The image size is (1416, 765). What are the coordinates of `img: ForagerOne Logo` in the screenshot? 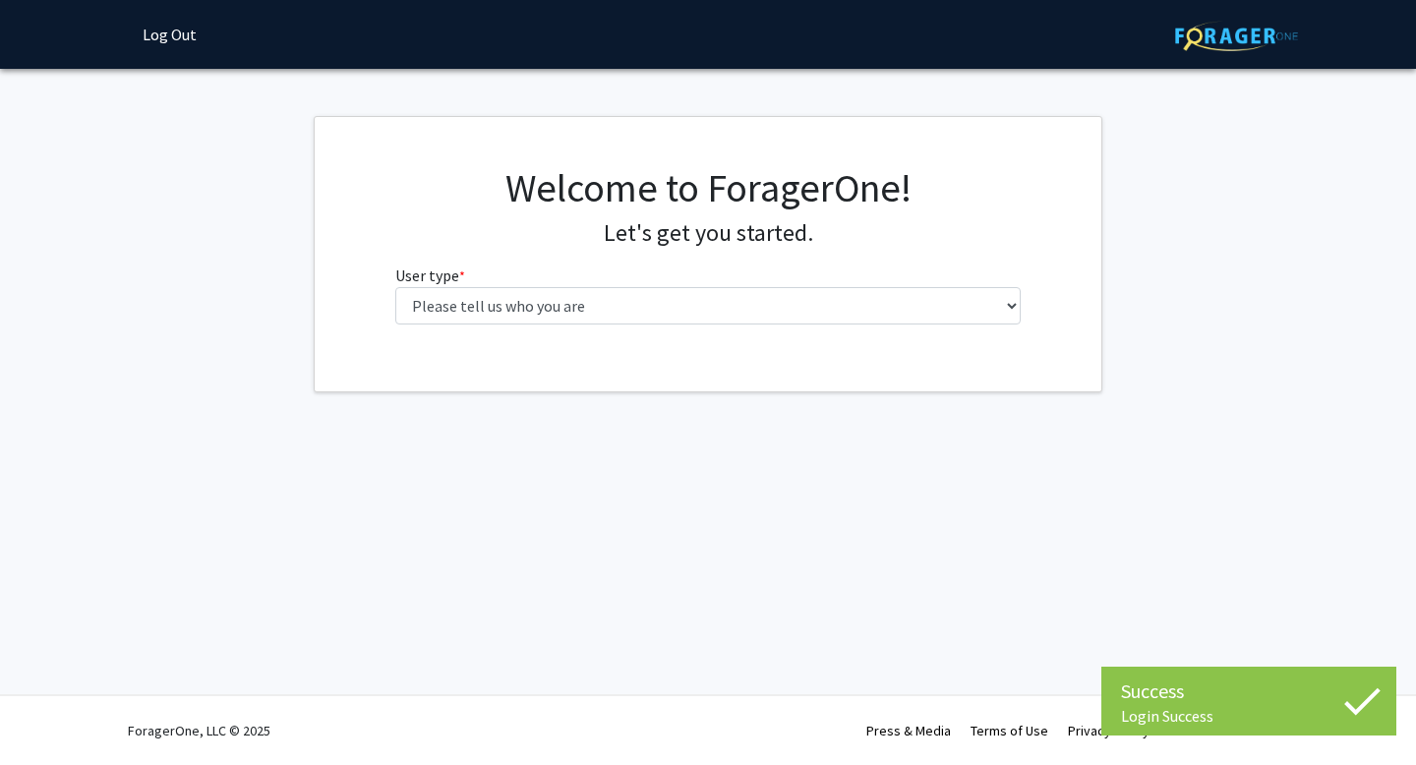 It's located at (1236, 35).